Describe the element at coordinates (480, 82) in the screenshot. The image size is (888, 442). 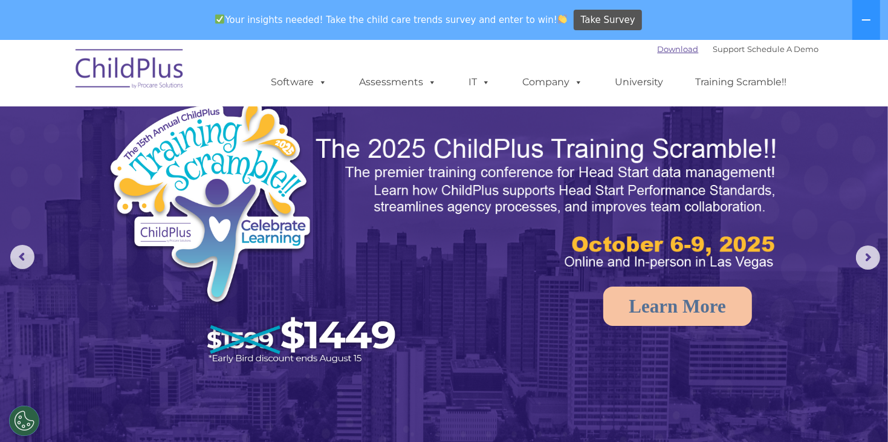
I see `a: IT` at that location.